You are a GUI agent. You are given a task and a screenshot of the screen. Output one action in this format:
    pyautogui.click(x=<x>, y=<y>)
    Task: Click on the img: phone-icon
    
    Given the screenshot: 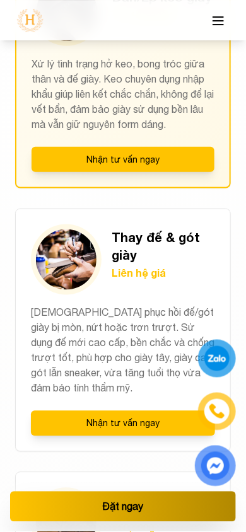 What is the action you would take?
    pyautogui.click(x=217, y=411)
    